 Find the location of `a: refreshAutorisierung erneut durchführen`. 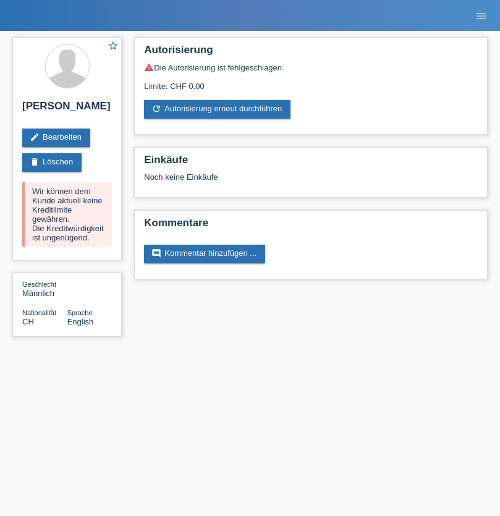

a: refreshAutorisierung erneut durchführen is located at coordinates (217, 109).